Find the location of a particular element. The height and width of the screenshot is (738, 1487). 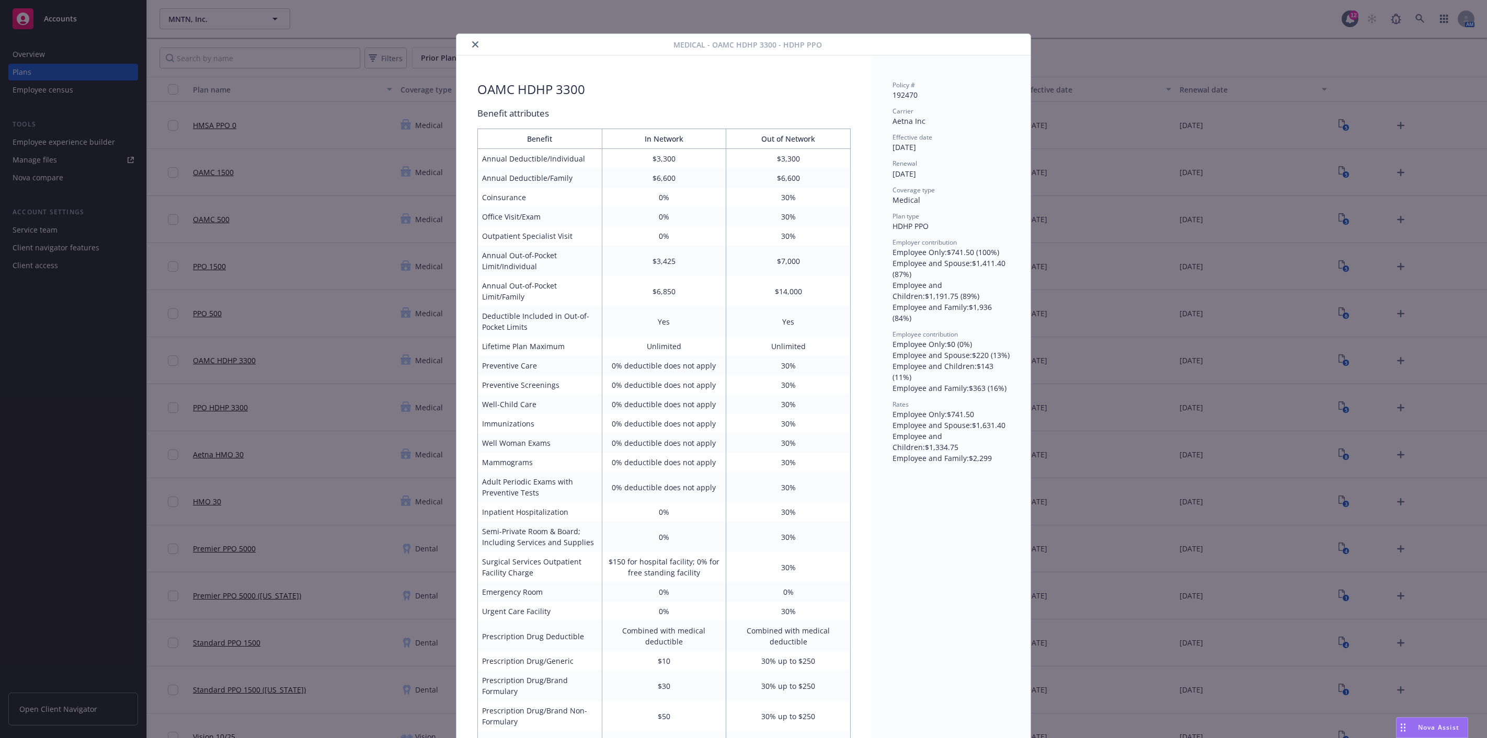

td: Well Woman Exams is located at coordinates (540, 443).